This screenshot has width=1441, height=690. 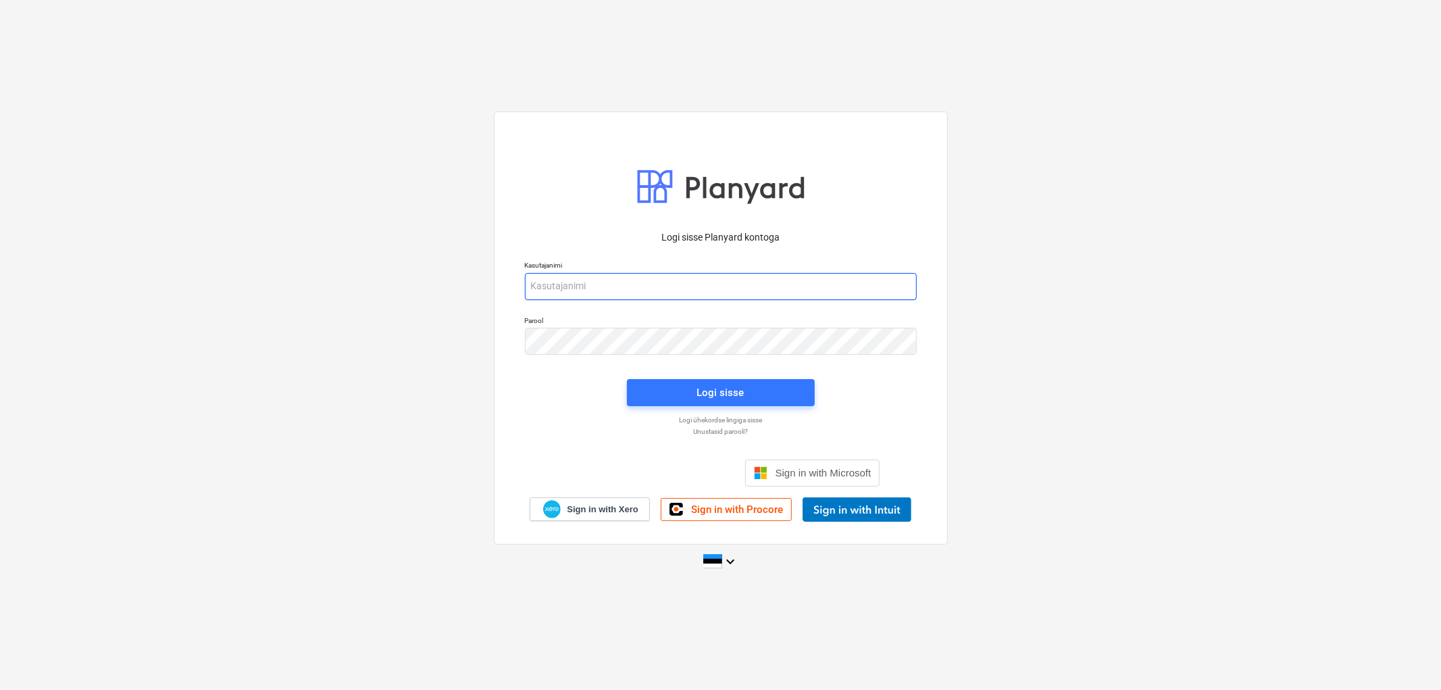 I want to click on a: Sign in with Procore, so click(x=726, y=509).